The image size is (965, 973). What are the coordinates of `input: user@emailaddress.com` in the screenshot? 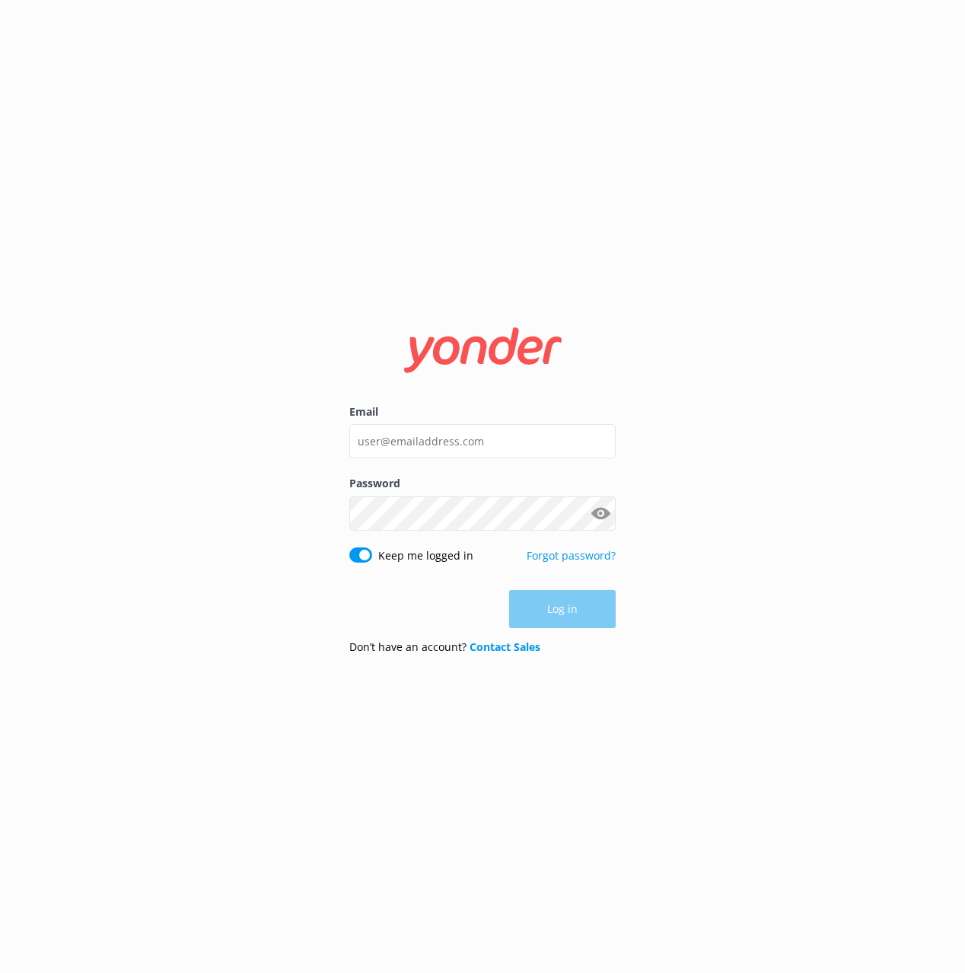 It's located at (483, 441).